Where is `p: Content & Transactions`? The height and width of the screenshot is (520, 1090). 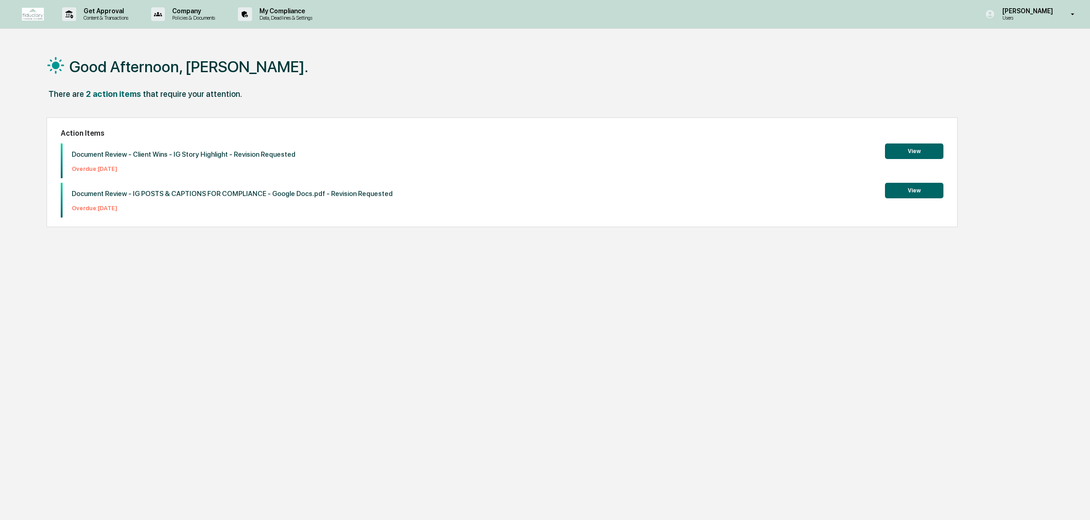
p: Content & Transactions is located at coordinates (105, 18).